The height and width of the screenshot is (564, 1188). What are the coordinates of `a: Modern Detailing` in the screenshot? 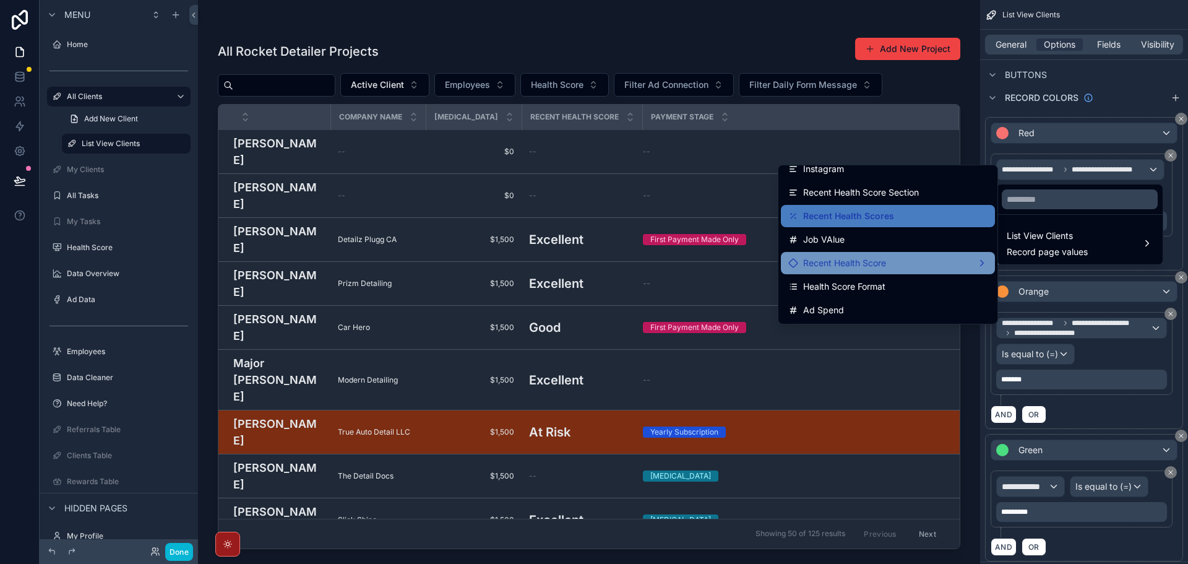 It's located at (378, 380).